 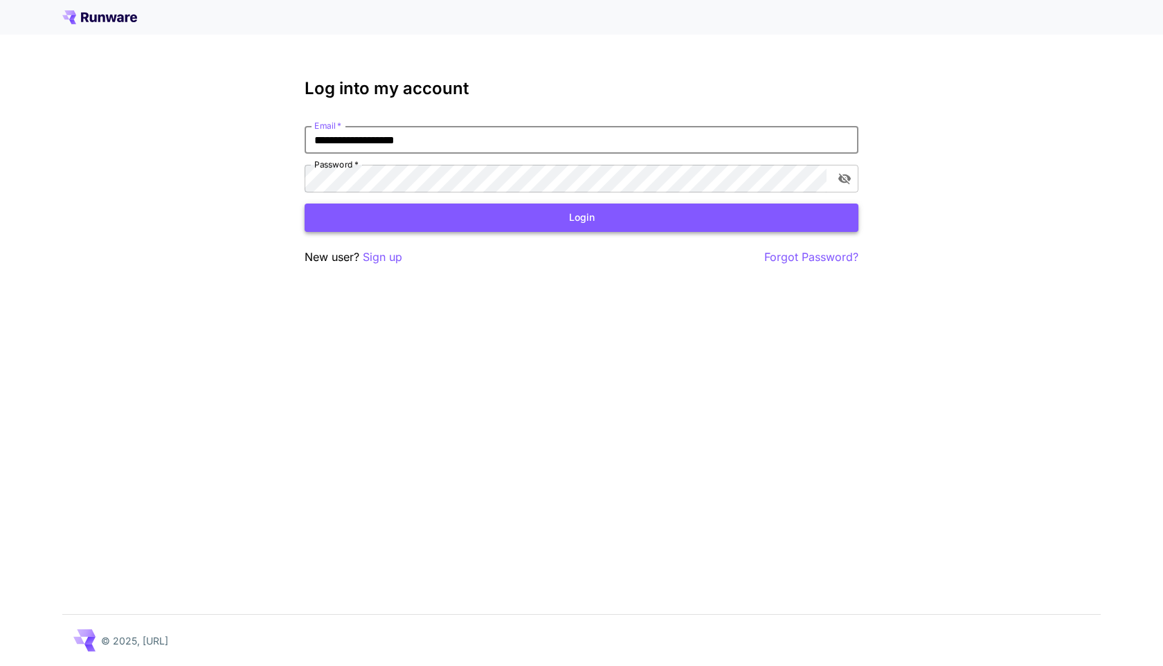 What do you see at coordinates (353, 257) in the screenshot?
I see `p: New user?` at bounding box center [353, 257].